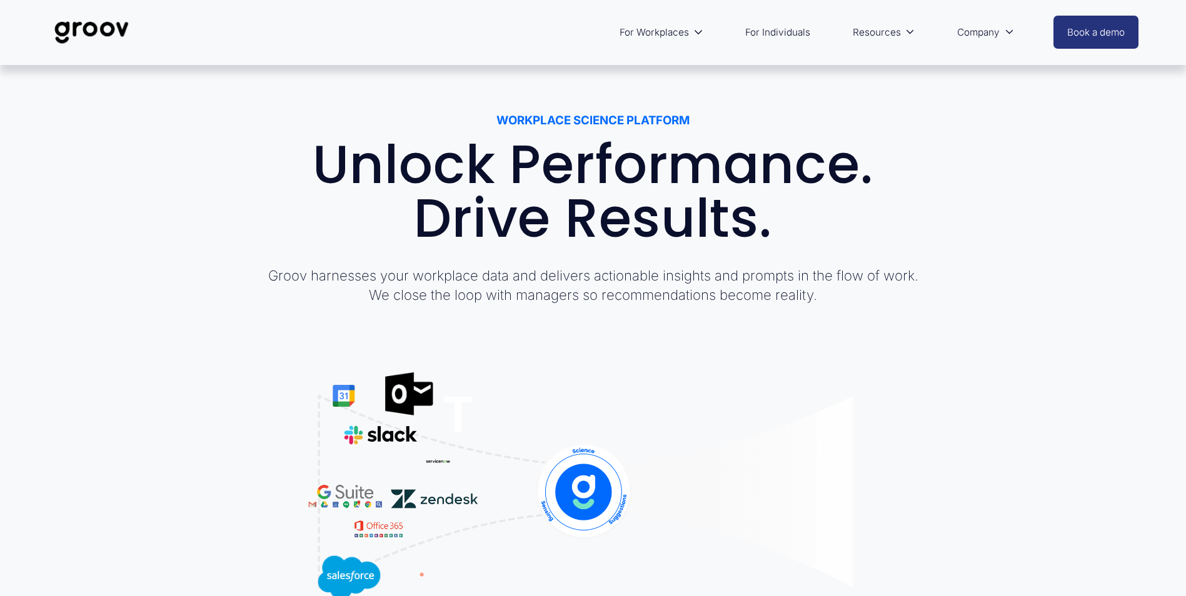 The height and width of the screenshot is (596, 1186). Describe the element at coordinates (593, 191) in the screenshot. I see `h1: Unlock Performance. Drive Results.` at that location.